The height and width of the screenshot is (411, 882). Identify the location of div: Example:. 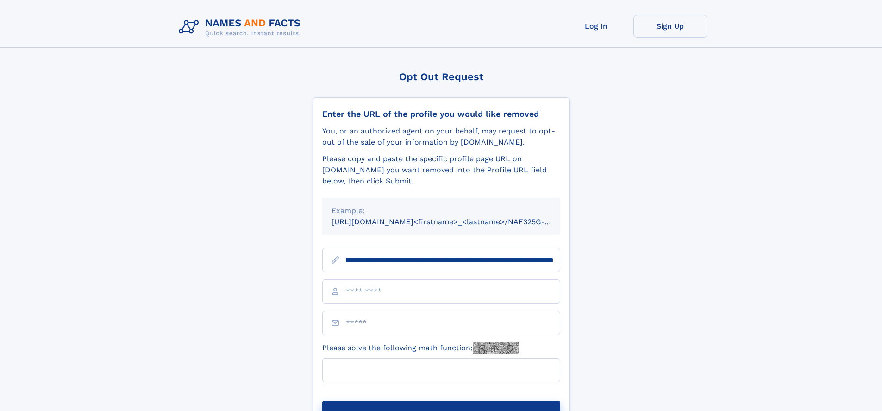
(441, 211).